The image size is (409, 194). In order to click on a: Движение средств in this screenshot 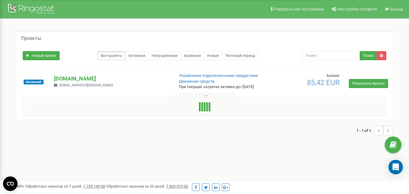, I will do `click(196, 81)`.